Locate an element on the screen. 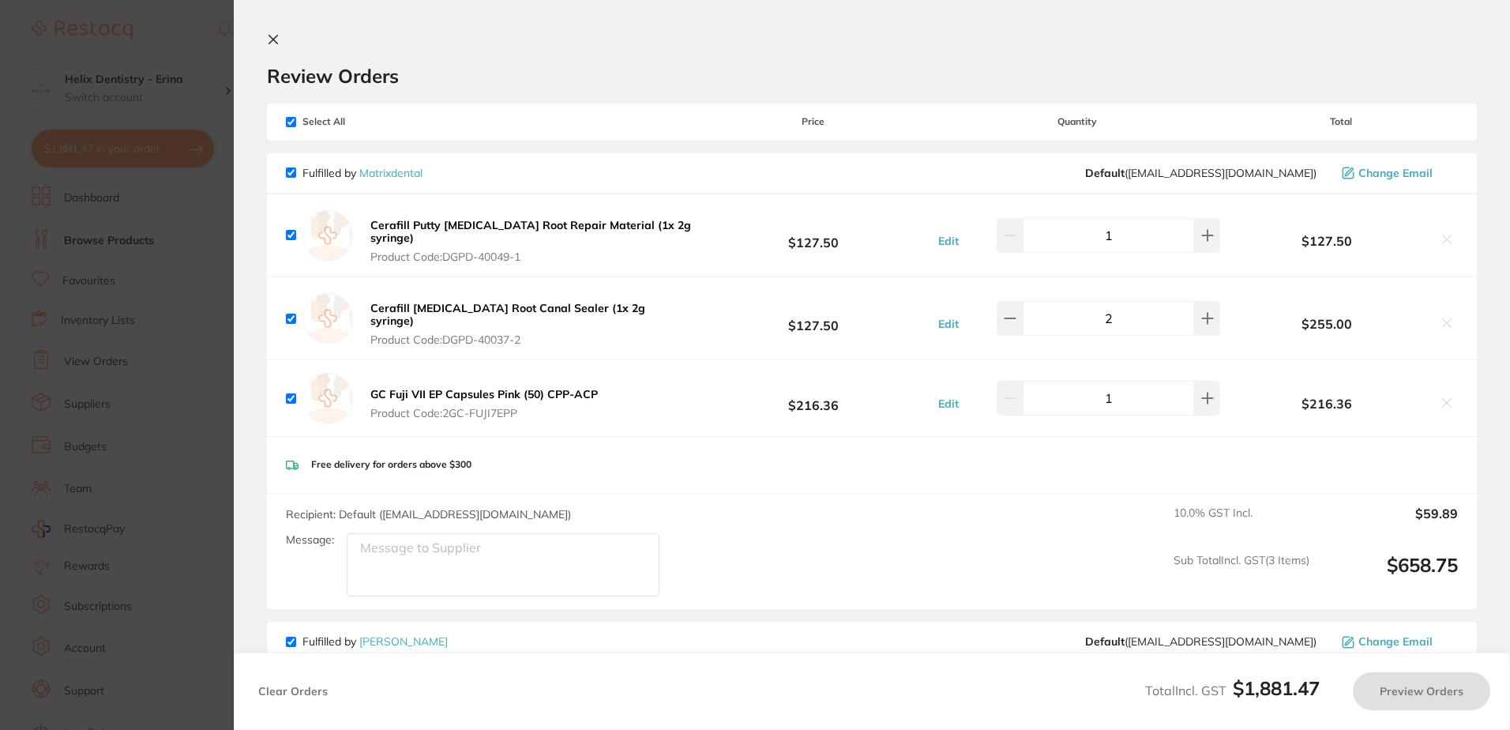 Image resolution: width=1510 pixels, height=730 pixels. span: Select All is located at coordinates (365, 122).